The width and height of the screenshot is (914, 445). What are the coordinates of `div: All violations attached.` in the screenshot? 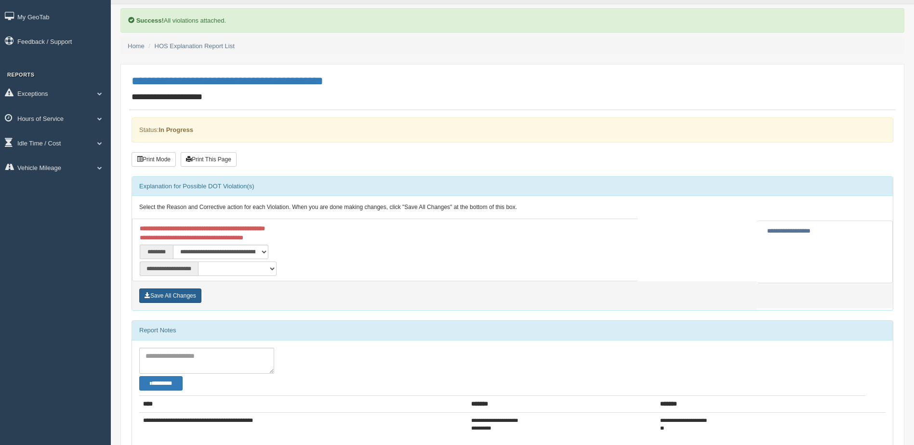 It's located at (512, 20).